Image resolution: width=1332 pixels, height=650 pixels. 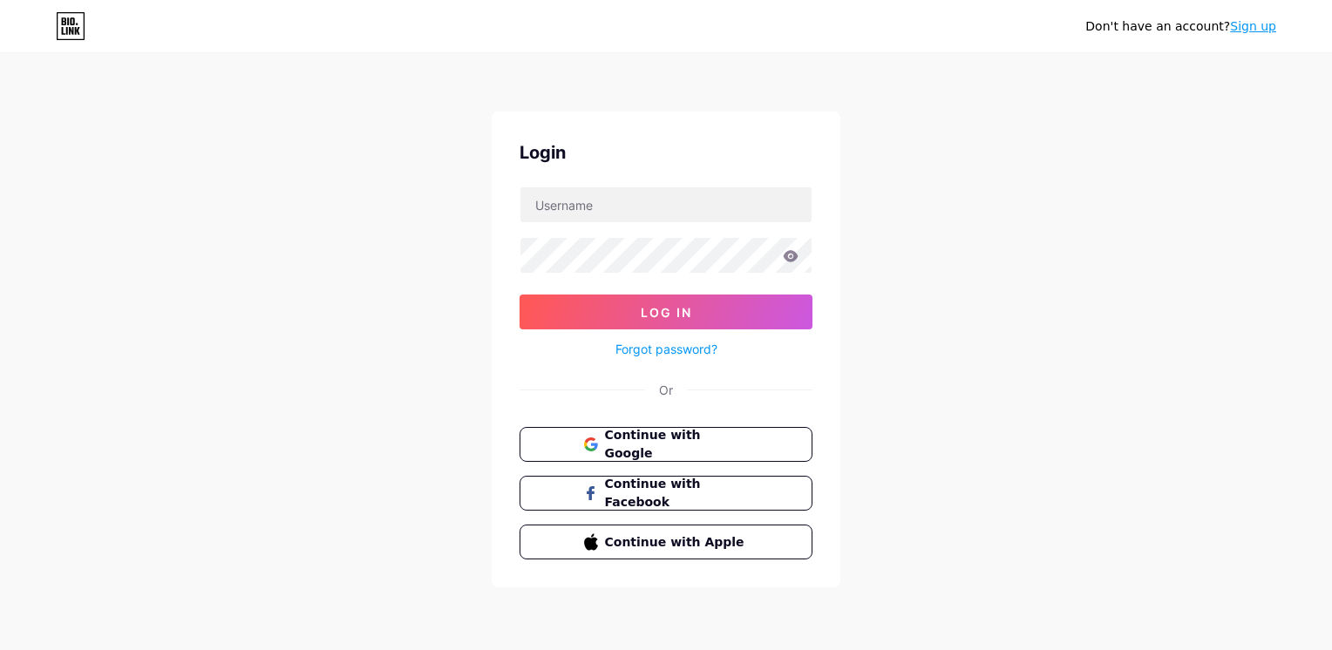 What do you see at coordinates (666, 493) in the screenshot?
I see `button: Continue with Facebook` at bounding box center [666, 493].